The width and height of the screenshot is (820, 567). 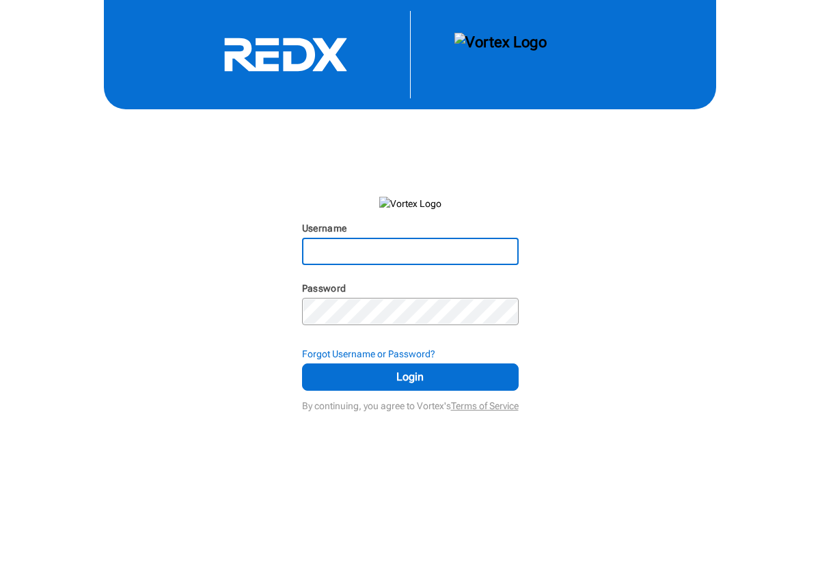 I want to click on a: Terms of Service, so click(x=484, y=406).